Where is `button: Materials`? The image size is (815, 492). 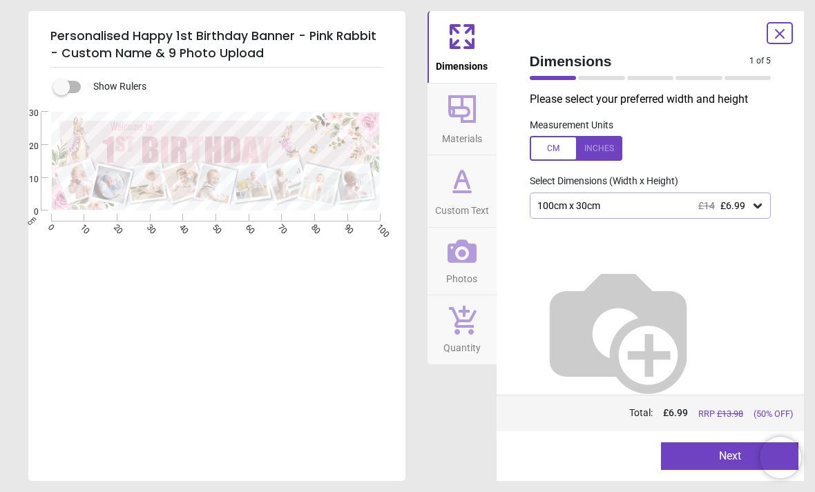 button: Materials is located at coordinates (462, 119).